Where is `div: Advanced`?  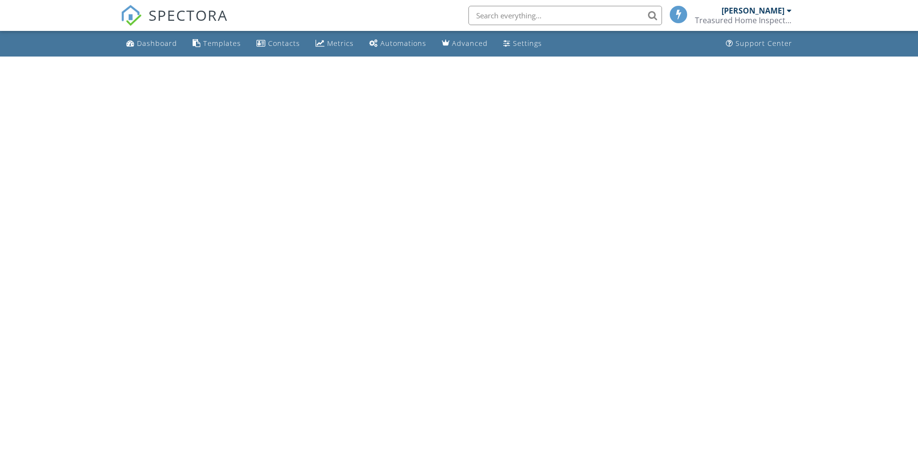
div: Advanced is located at coordinates (470, 43).